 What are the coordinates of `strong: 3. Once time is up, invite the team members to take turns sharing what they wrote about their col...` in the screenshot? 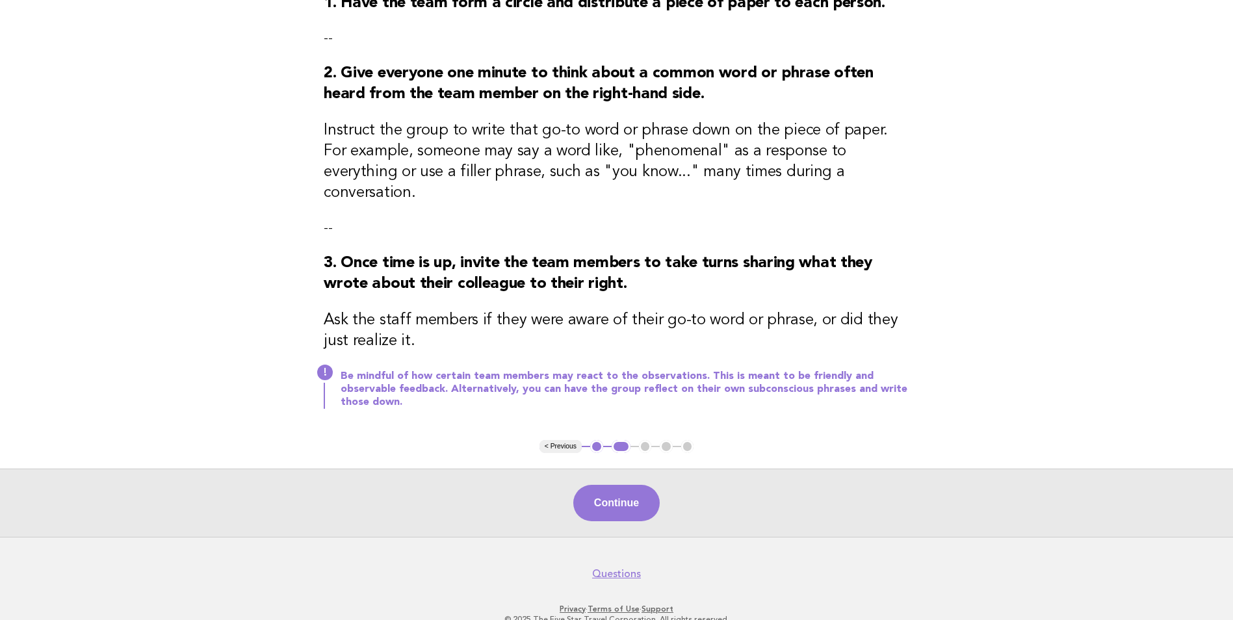 It's located at (598, 274).